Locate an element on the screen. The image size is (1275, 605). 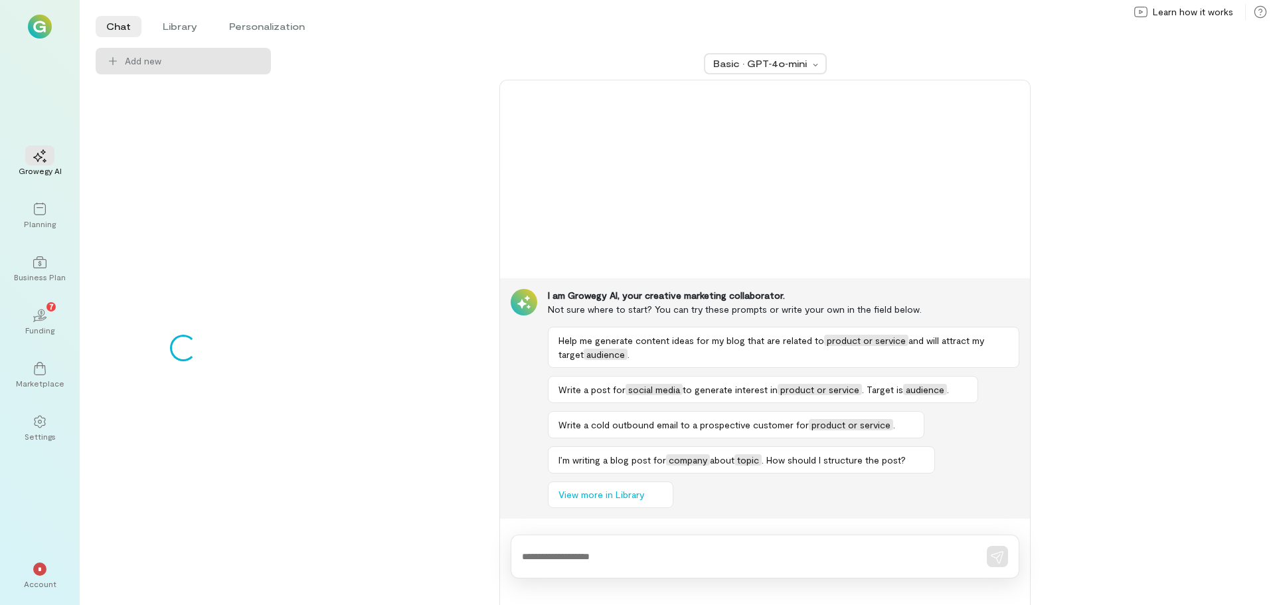
div: Not sure where to start? You can try these prompts or write your own in the field below. is located at coordinates (784, 309).